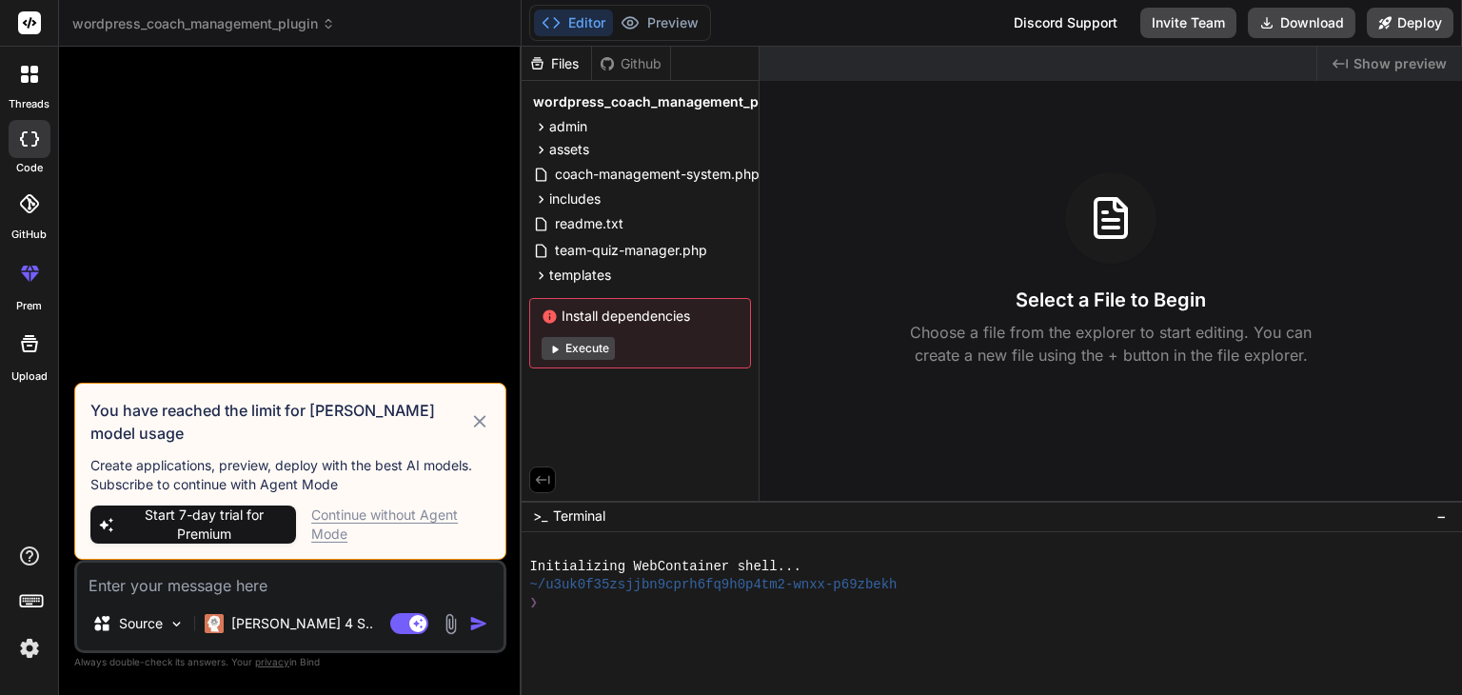 The width and height of the screenshot is (1462, 695). Describe the element at coordinates (657, 174) in the screenshot. I see `span: coach-management-system.php` at that location.